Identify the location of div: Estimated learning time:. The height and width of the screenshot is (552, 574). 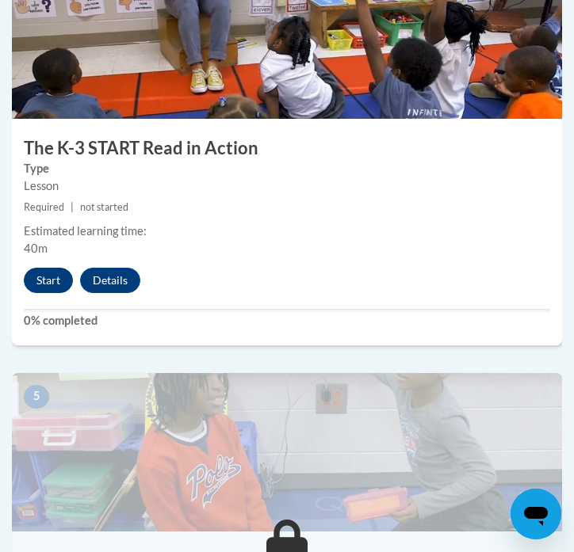
(287, 231).